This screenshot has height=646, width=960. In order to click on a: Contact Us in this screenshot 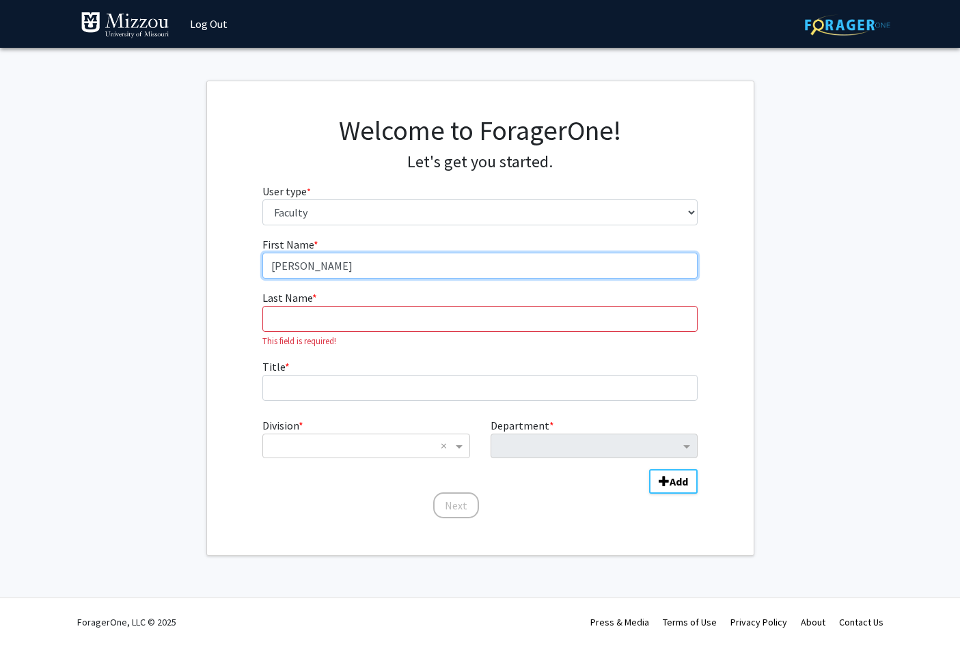, I will do `click(861, 622)`.